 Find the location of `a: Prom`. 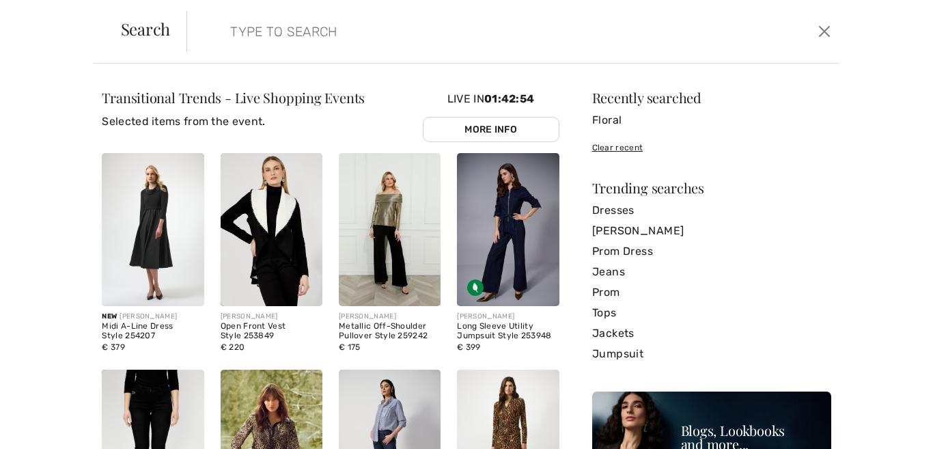

a: Prom is located at coordinates (712, 292).